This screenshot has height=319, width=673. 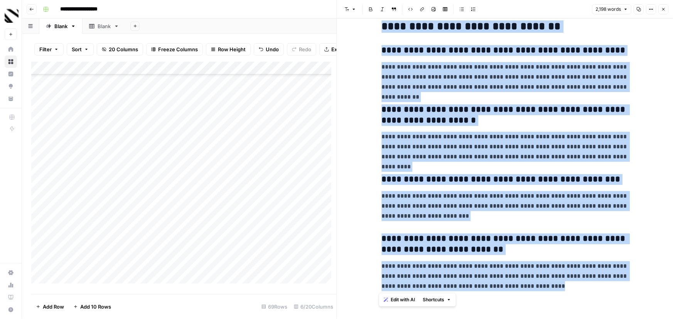 I want to click on div: 69 Rows, so click(x=275, y=307).